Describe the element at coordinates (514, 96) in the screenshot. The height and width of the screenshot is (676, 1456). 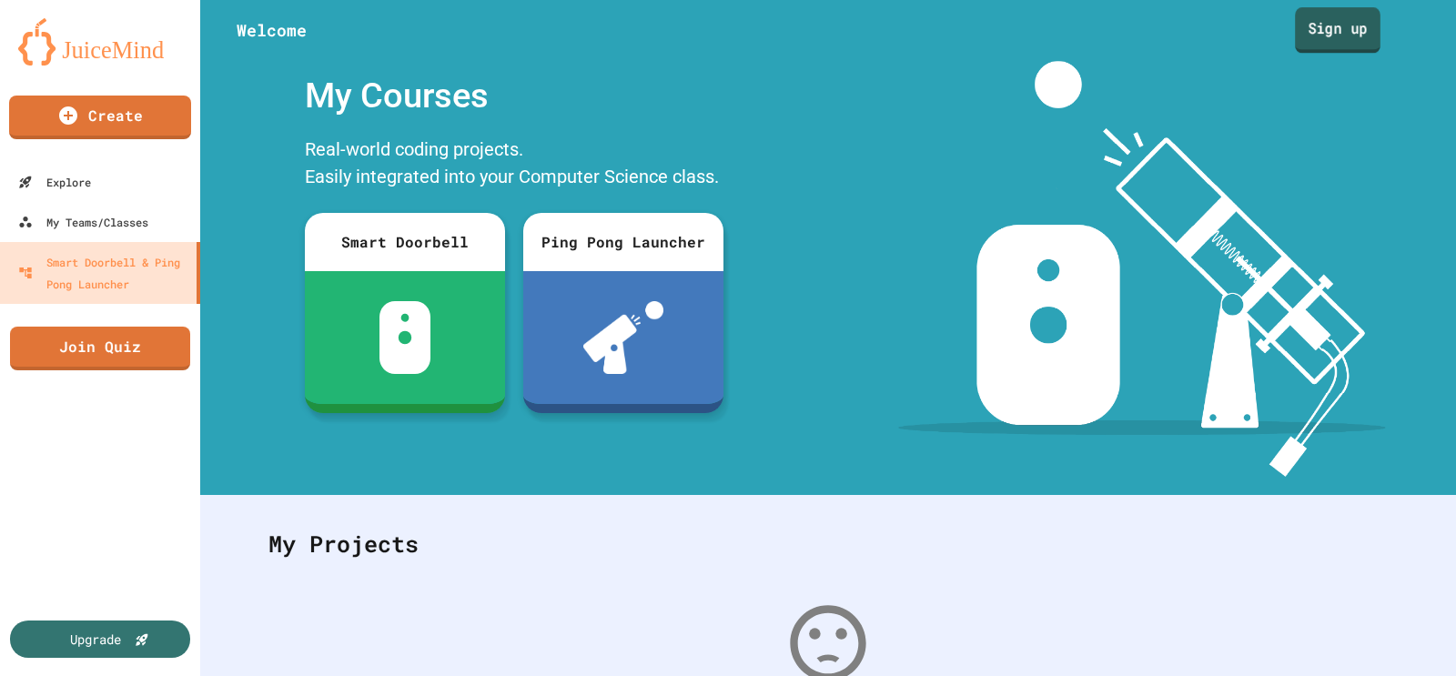
I see `div: My Courses` at that location.